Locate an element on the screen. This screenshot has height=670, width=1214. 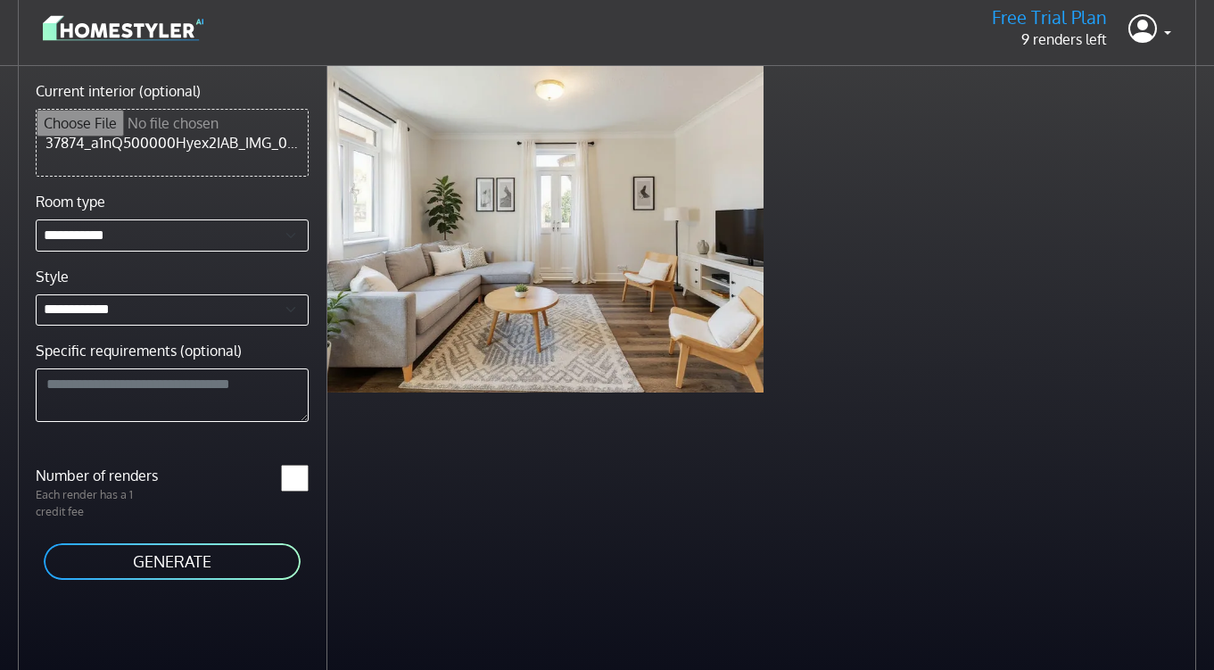
label: Number of renders is located at coordinates (98, 475).